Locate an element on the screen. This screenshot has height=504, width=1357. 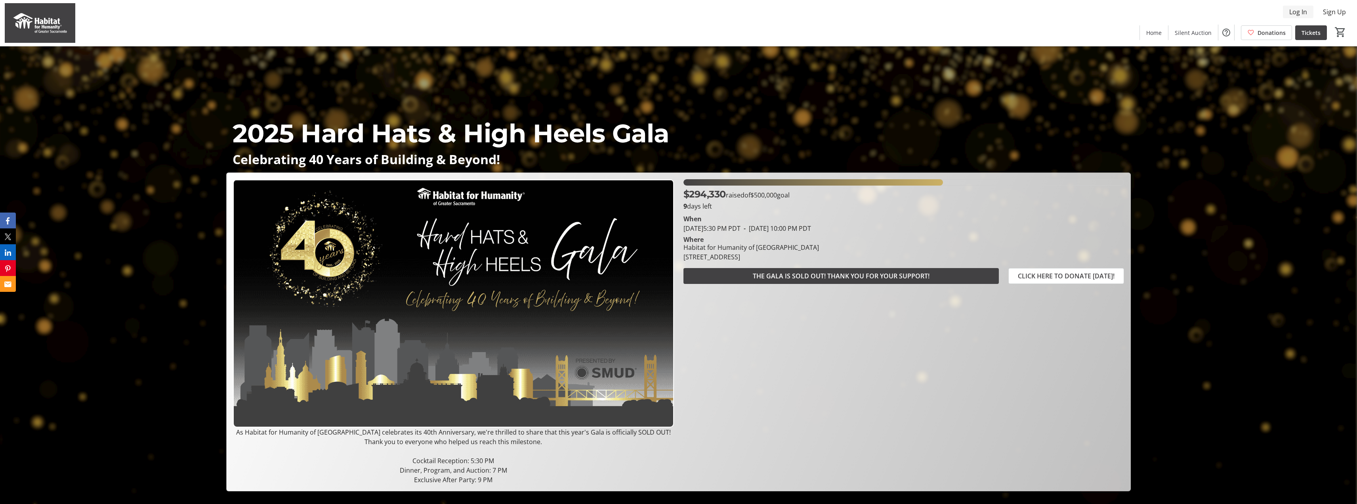
span: $500,000 is located at coordinates (764, 195).